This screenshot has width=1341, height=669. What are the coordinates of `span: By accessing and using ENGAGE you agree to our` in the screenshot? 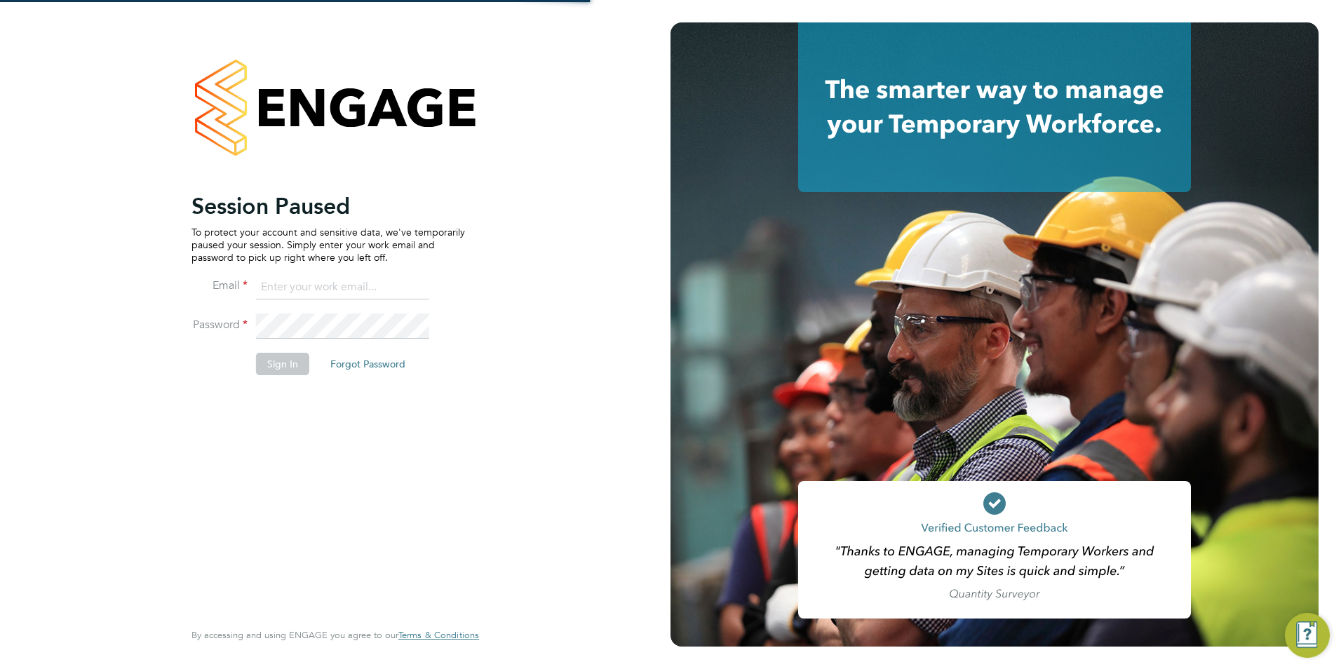 It's located at (335, 635).